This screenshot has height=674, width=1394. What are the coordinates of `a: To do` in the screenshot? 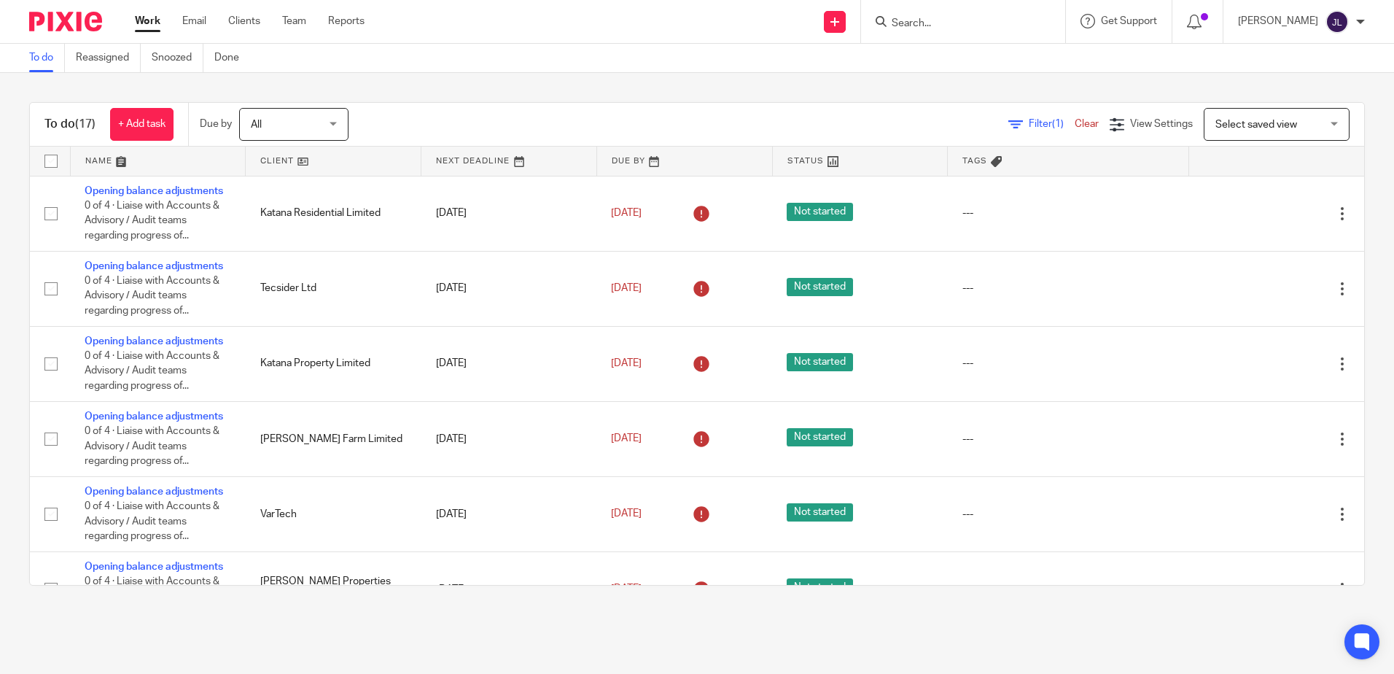 It's located at (47, 58).